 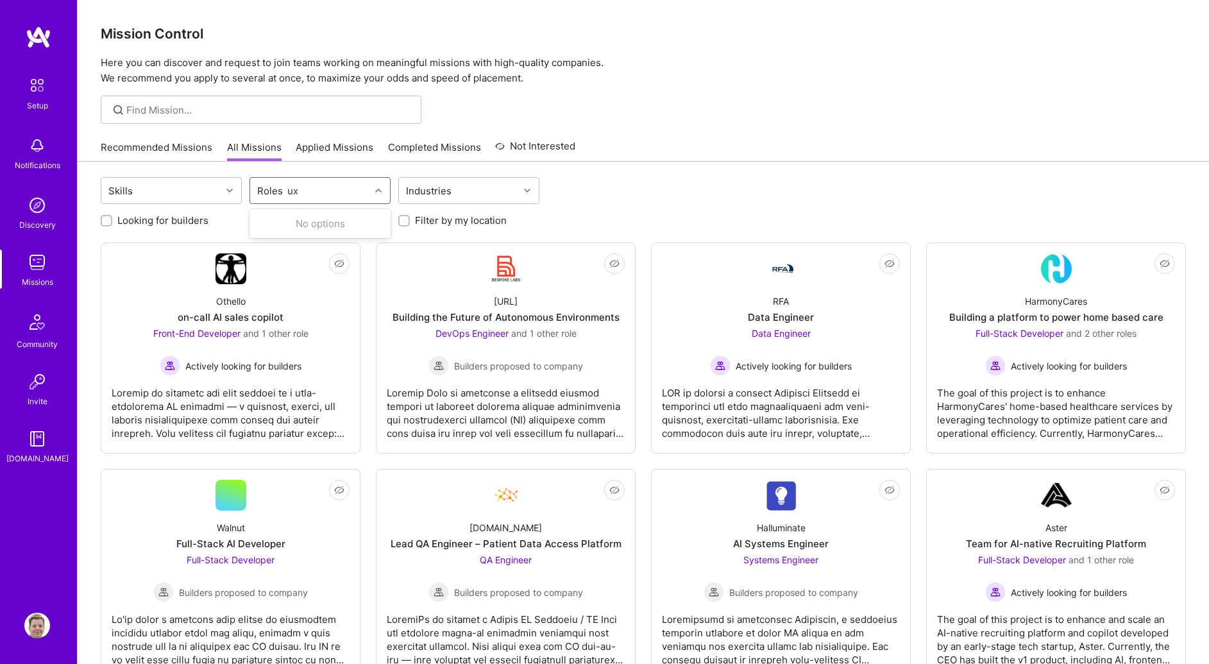 I want to click on p: Here you can discover and request to join teams working on meaningful missions with high-quality ..., so click(x=643, y=71).